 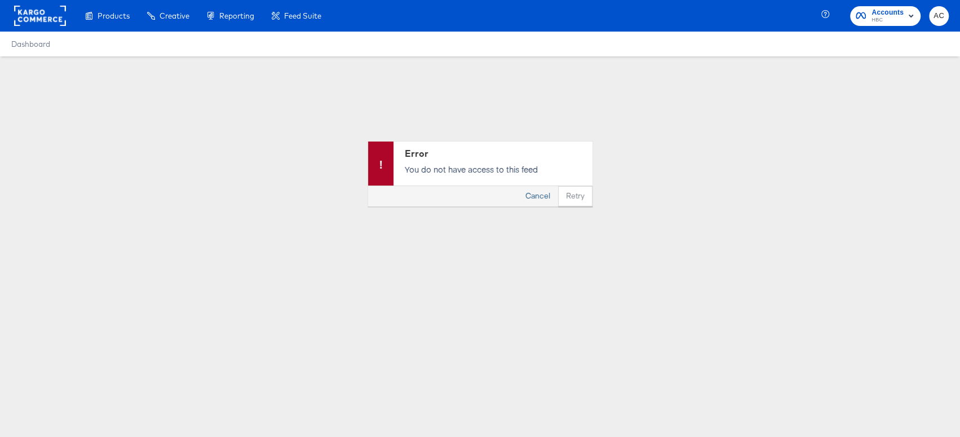 I want to click on a: Dashboard, so click(x=30, y=44).